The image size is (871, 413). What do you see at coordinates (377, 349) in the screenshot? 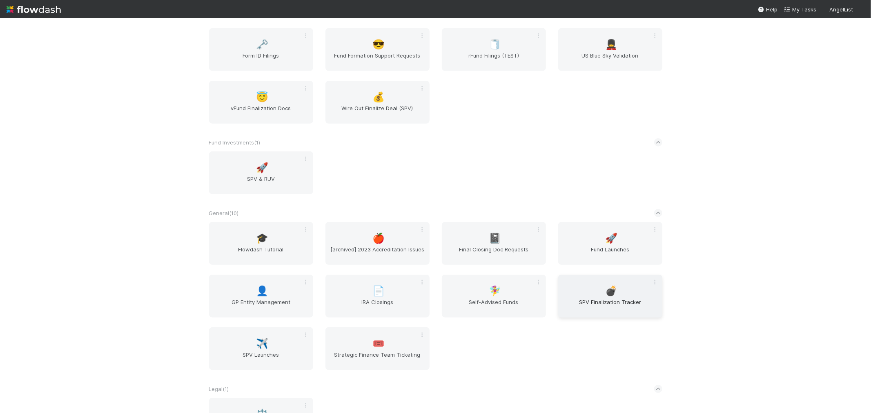
I see `a: 🎟️Strategic Finance Team Ticketing` at bounding box center [377, 349].